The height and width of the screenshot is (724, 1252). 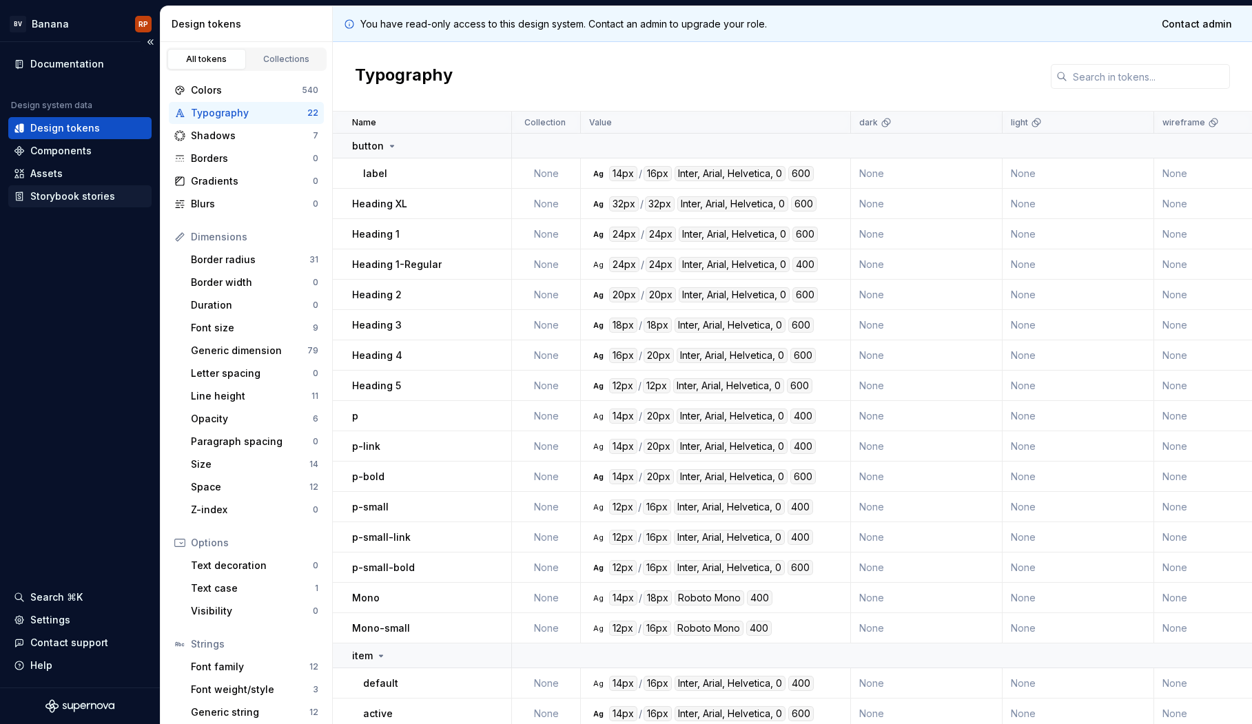 What do you see at coordinates (80, 665) in the screenshot?
I see `button: Help` at bounding box center [80, 665].